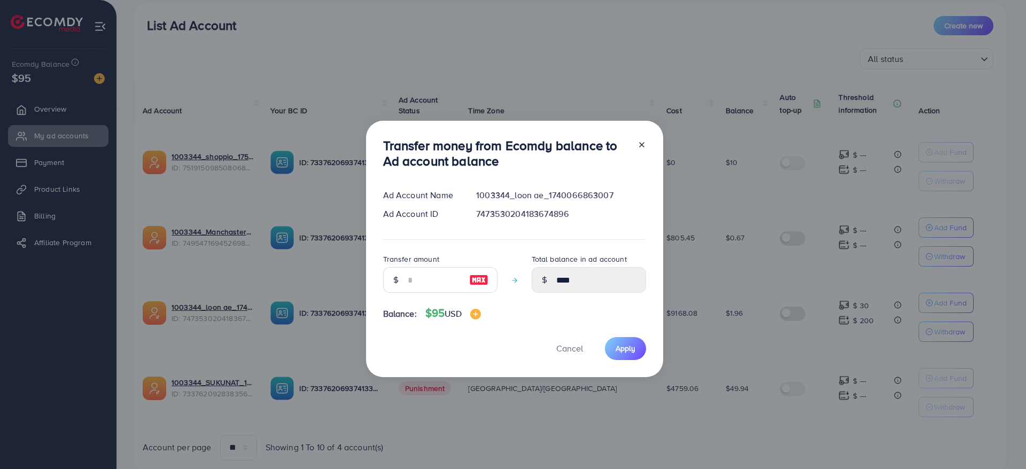 The image size is (1026, 469). I want to click on div: 7473530204183674896, so click(561, 214).